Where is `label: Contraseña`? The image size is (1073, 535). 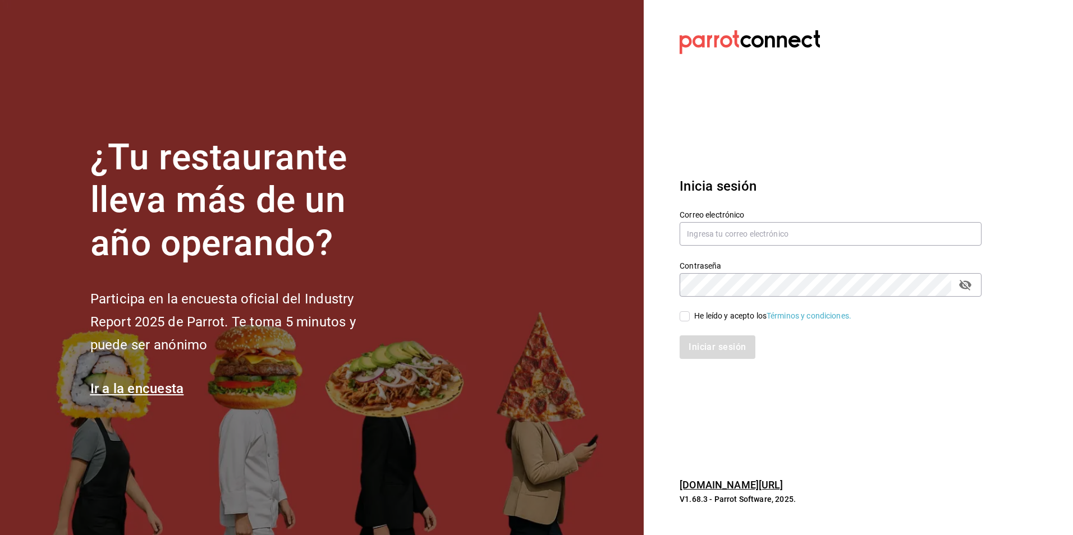 label: Contraseña is located at coordinates (831, 265).